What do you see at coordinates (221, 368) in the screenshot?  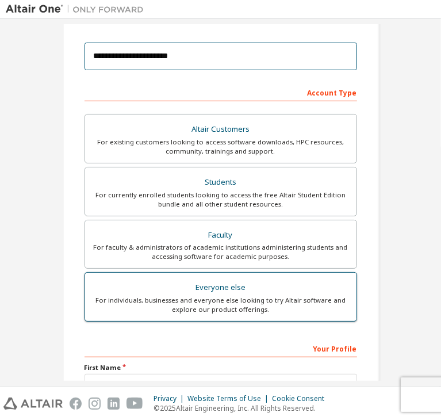 I see `label: First Name` at bounding box center [221, 368].